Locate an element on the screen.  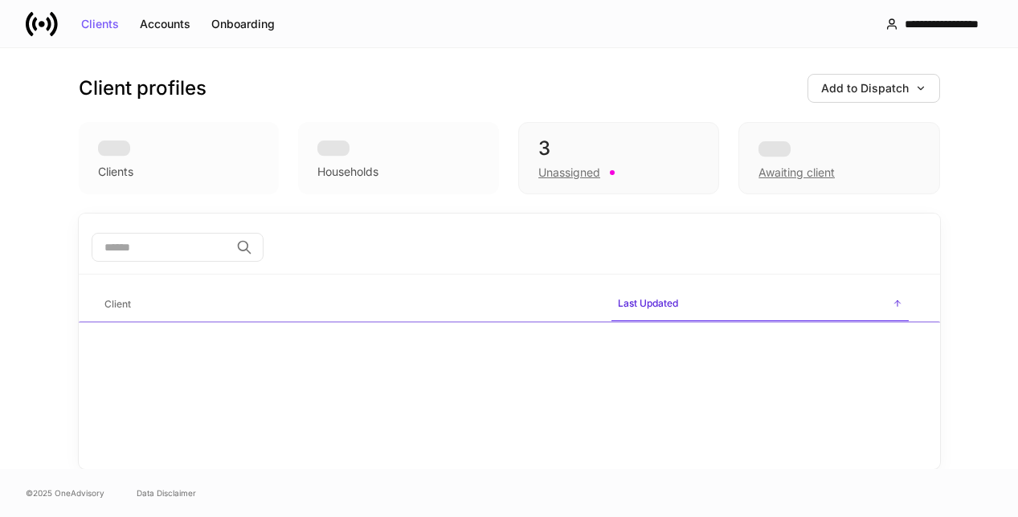
div: Accounts is located at coordinates (165, 24).